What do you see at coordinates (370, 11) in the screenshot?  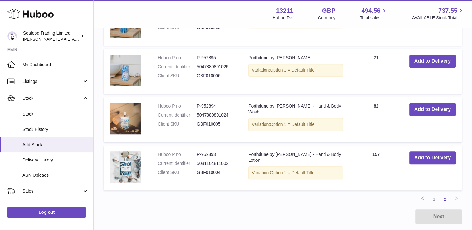 I see `span: 494.56` at bounding box center [370, 11].